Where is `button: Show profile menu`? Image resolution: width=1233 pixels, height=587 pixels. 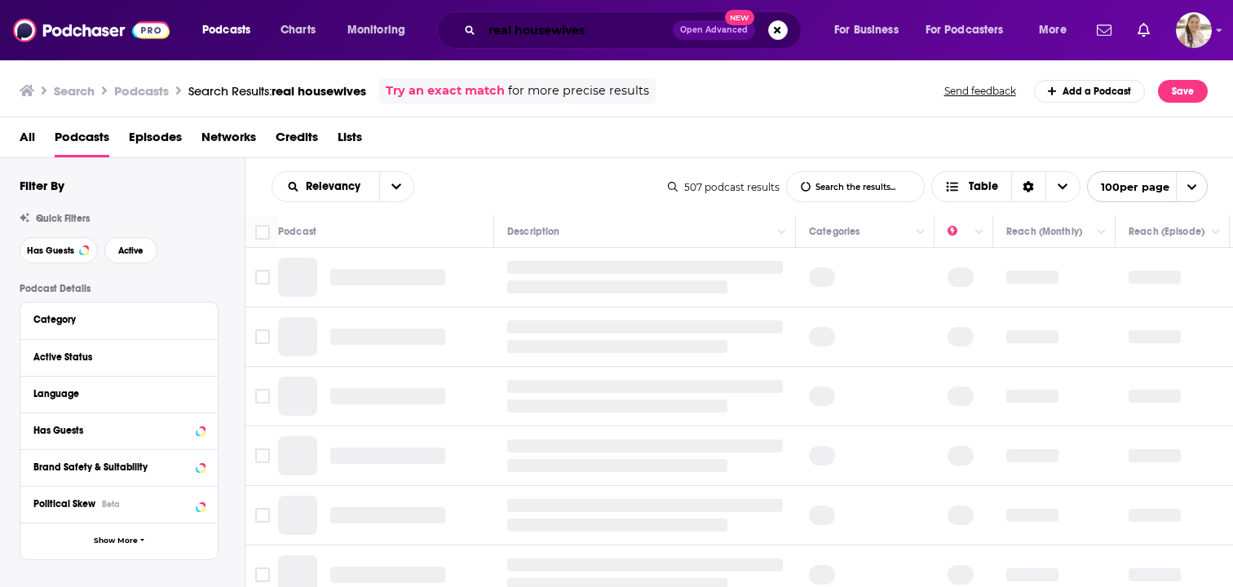
button: Show profile menu is located at coordinates (1194, 30).